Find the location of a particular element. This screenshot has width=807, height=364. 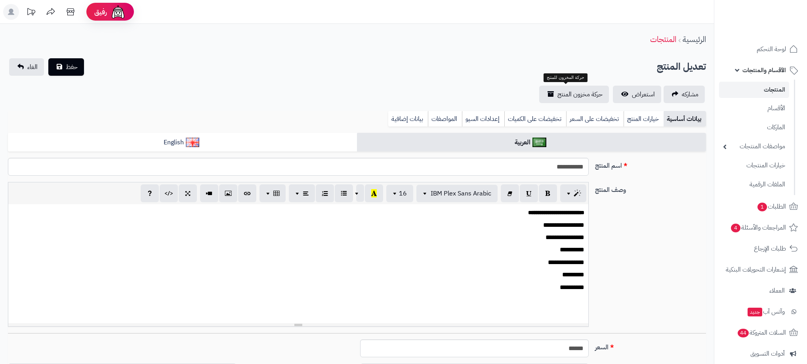

span: استعراض is located at coordinates (643, 94).